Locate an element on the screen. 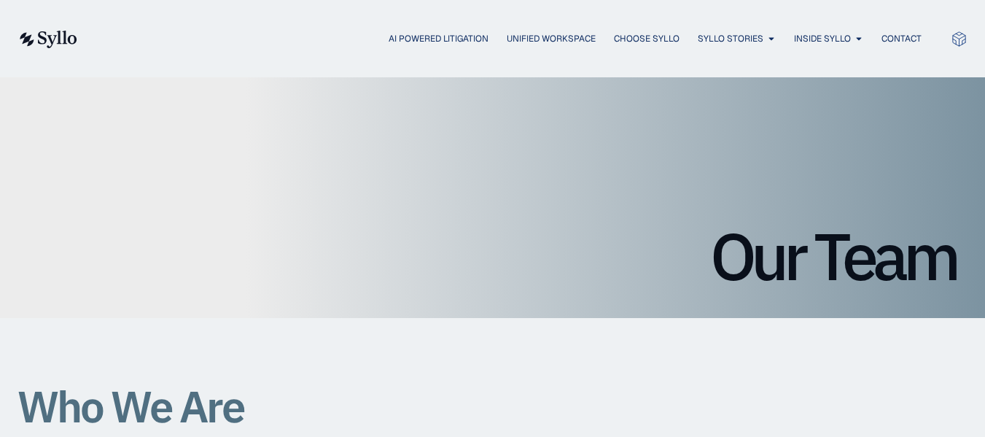 The width and height of the screenshot is (985, 437). div: Menu Toggle is located at coordinates (514, 39).